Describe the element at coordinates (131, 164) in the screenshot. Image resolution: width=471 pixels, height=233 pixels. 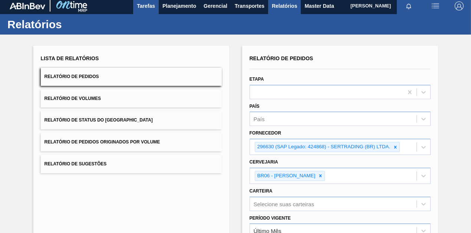
I see `button: Relatório de Sugestões` at that location.